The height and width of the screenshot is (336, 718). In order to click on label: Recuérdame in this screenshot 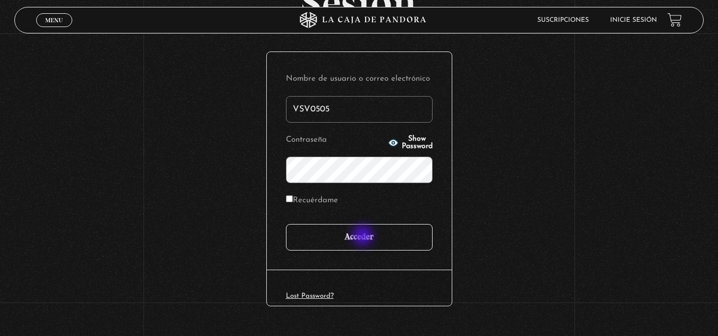, I will do `click(312, 201)`.